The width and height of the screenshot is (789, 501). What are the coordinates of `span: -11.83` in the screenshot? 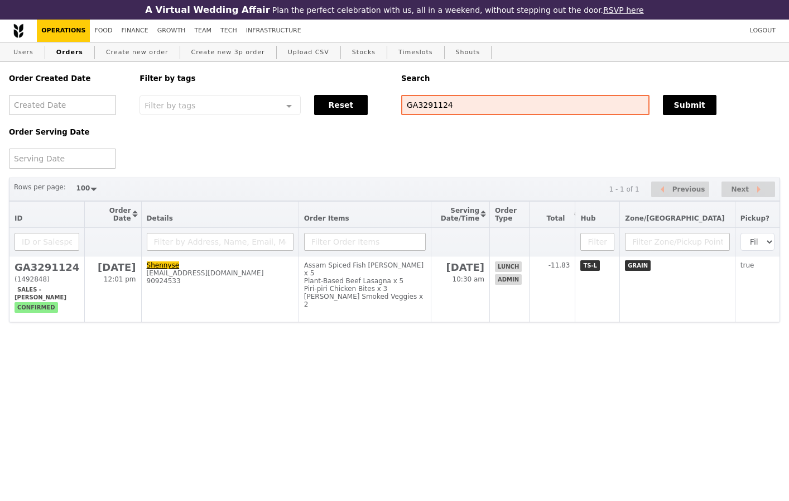 It's located at (559, 265).